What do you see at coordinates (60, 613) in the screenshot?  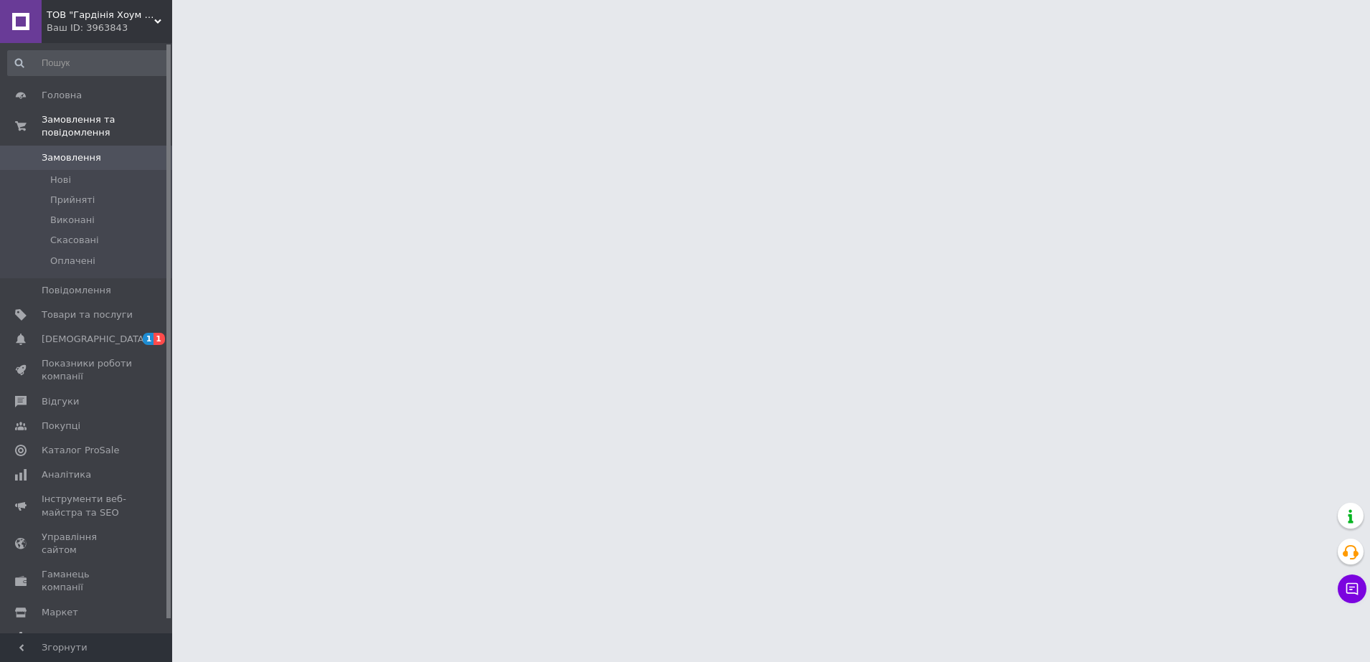 I see `span: Маркет` at bounding box center [60, 613].